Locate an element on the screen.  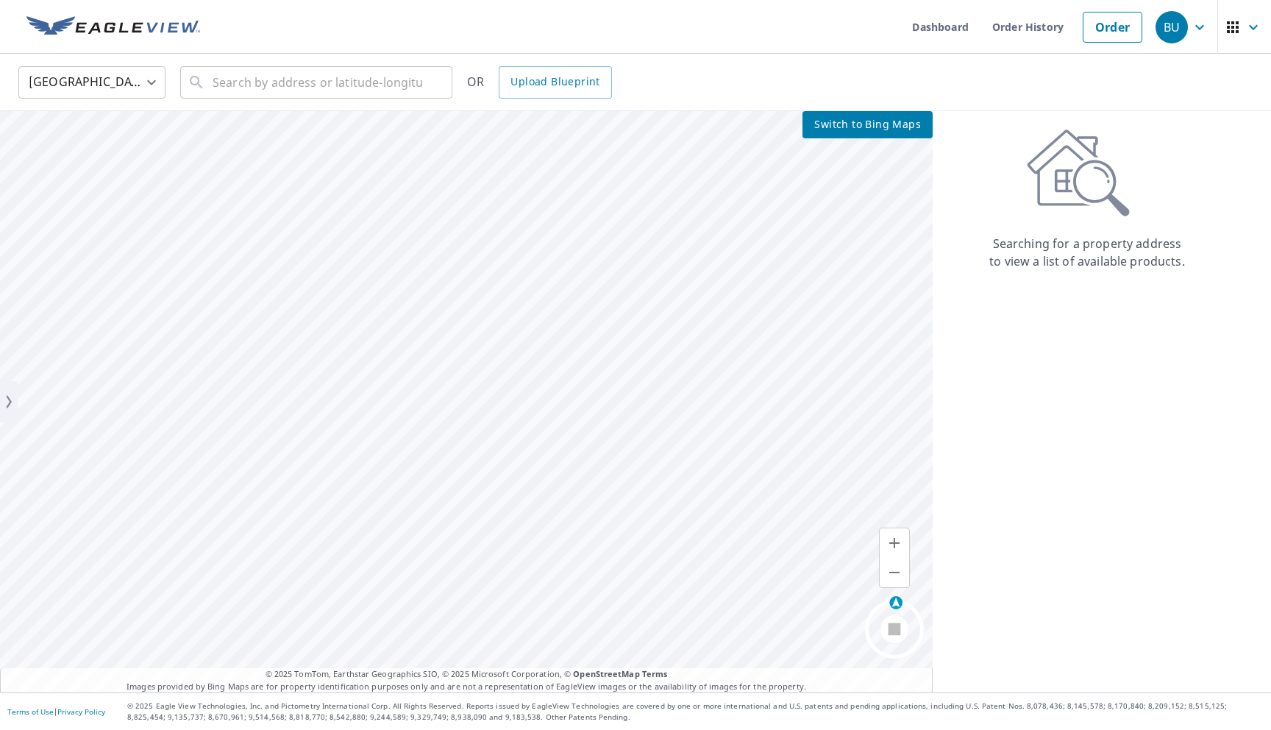
a: Terms of Use is located at coordinates (30, 711).